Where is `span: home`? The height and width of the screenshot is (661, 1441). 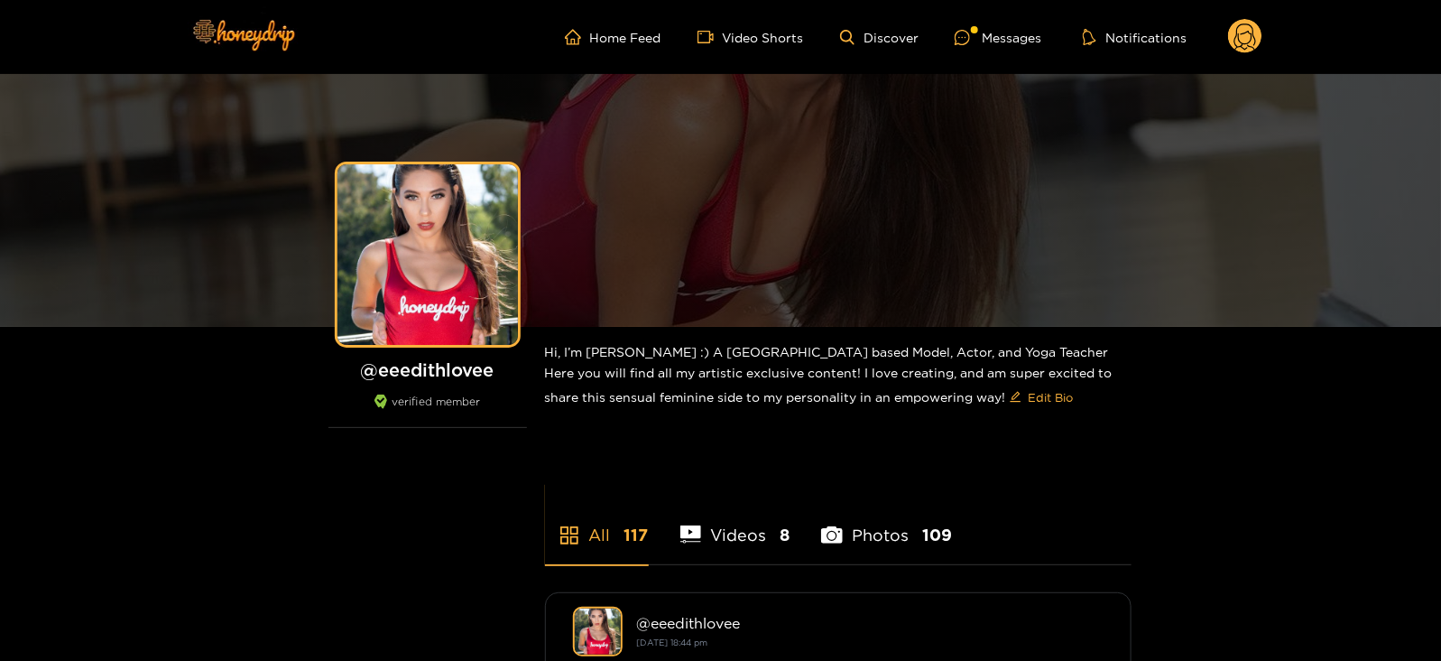 span: home is located at coordinates (578, 37).